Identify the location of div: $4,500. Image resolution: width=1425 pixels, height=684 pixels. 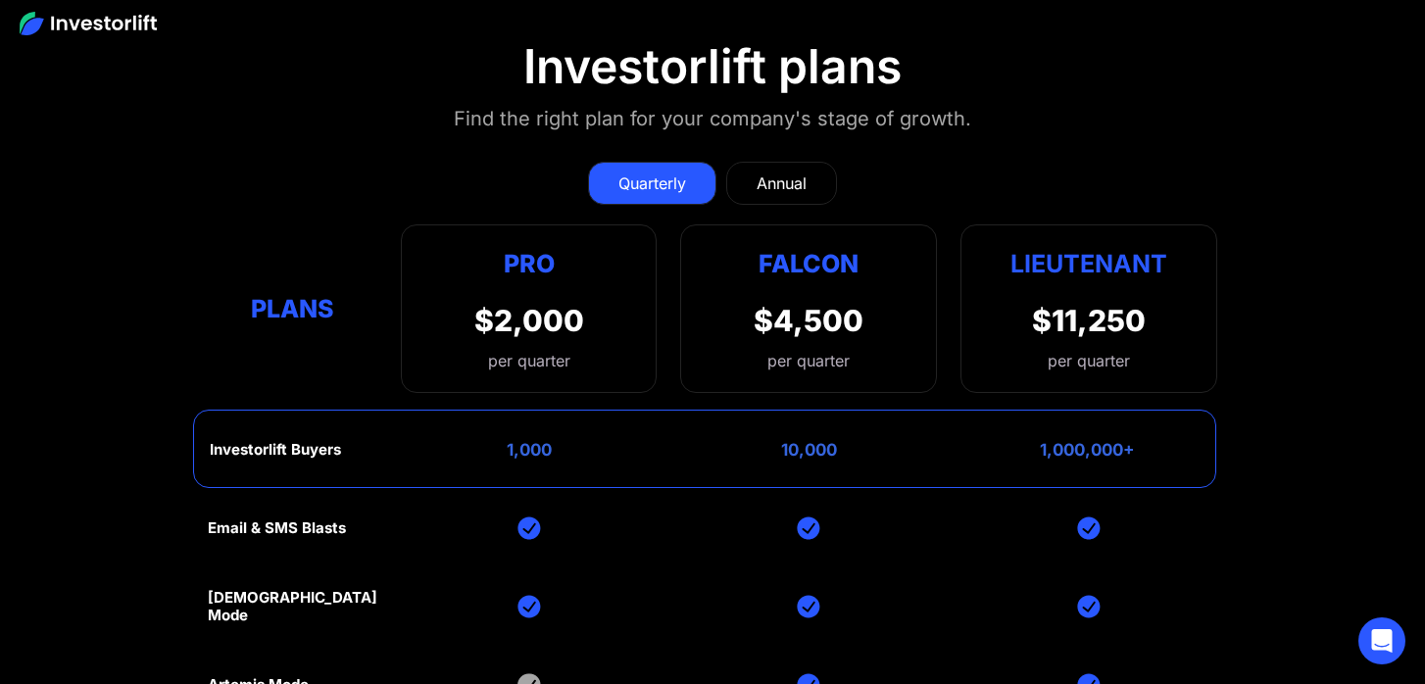
(808, 320).